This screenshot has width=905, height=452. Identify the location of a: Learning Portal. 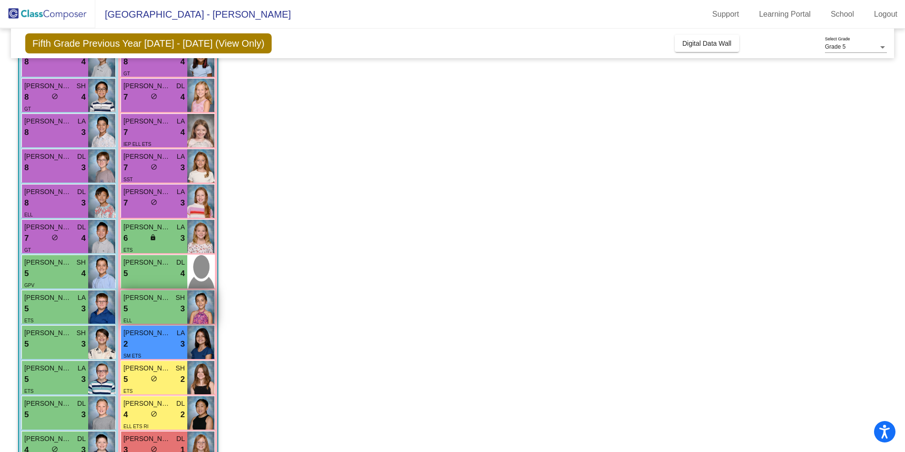
(785, 14).